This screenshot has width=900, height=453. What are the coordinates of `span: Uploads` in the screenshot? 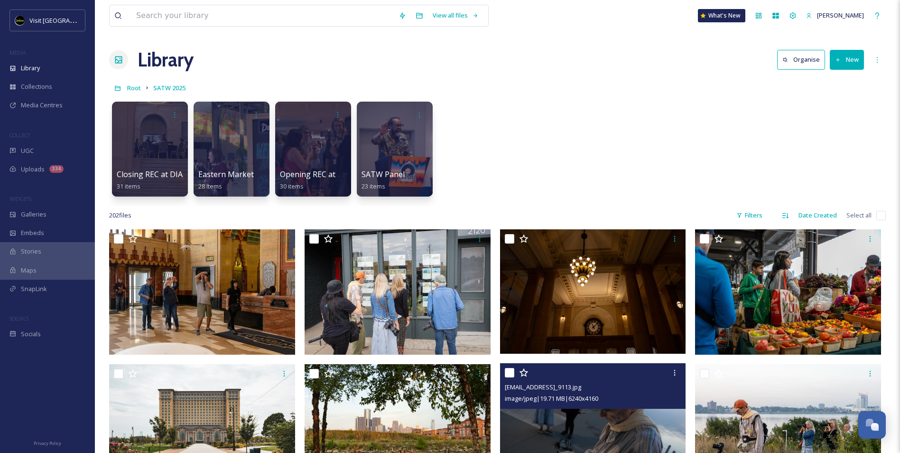 It's located at (33, 169).